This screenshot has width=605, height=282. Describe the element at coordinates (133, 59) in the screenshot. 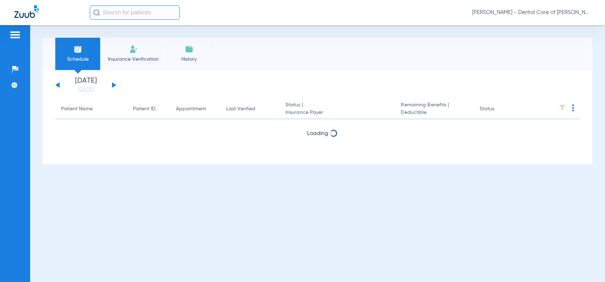

I see `span: Insurance Verification` at that location.